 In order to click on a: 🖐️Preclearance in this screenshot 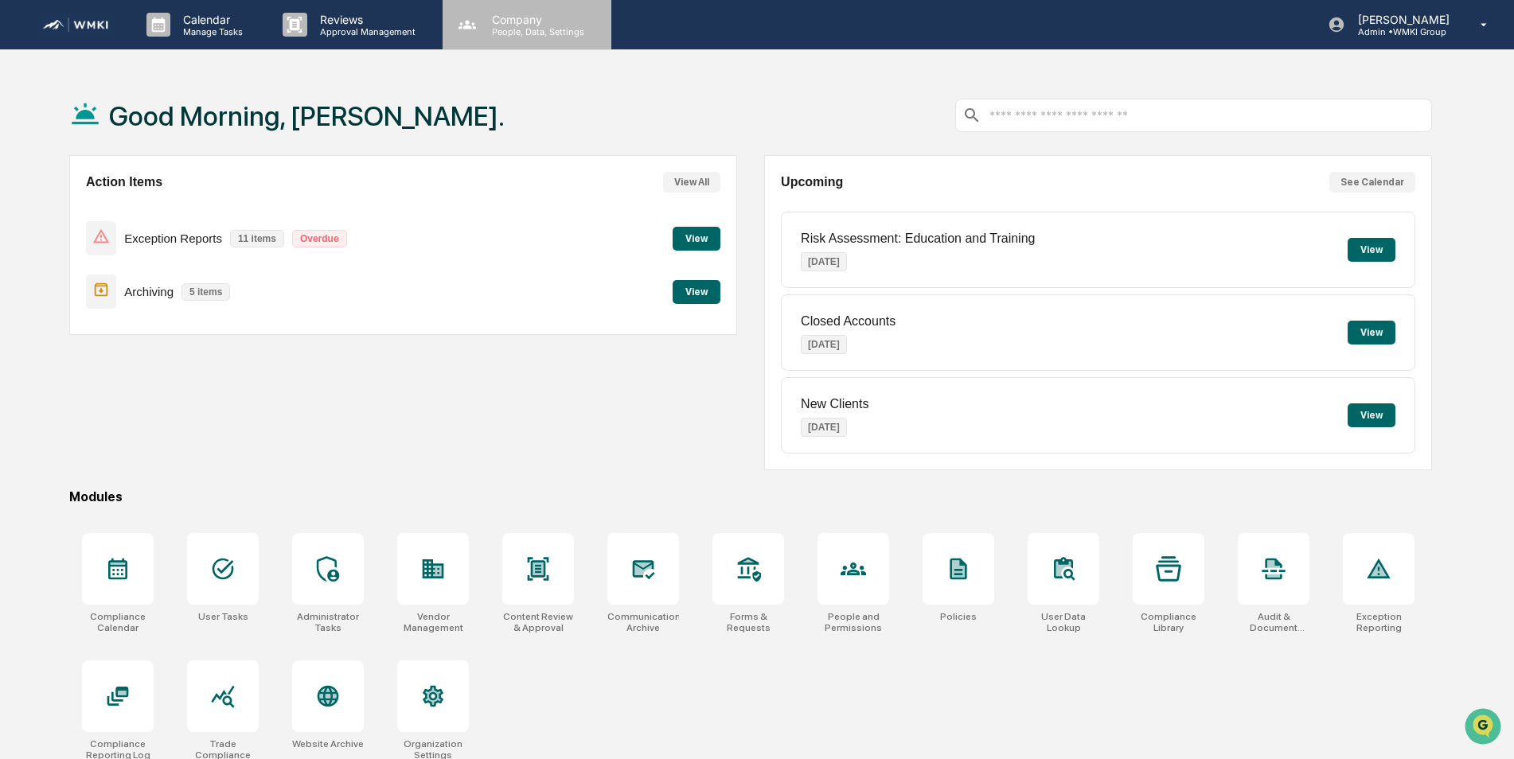, I will do `click(59, 208)`.